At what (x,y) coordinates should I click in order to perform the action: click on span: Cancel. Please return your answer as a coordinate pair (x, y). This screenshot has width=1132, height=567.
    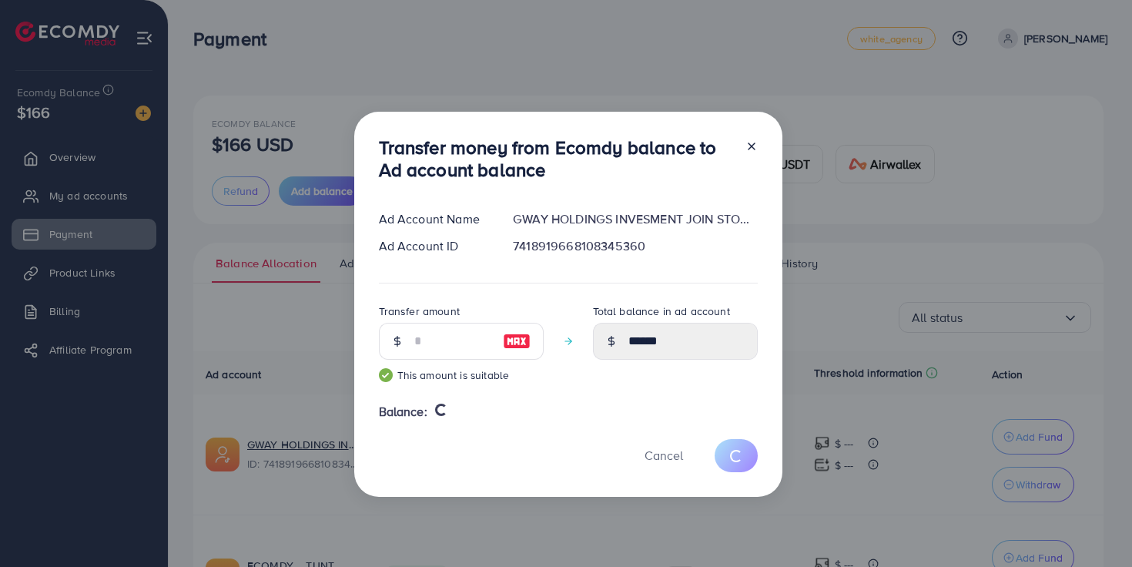
    Looking at the image, I should click on (664, 455).